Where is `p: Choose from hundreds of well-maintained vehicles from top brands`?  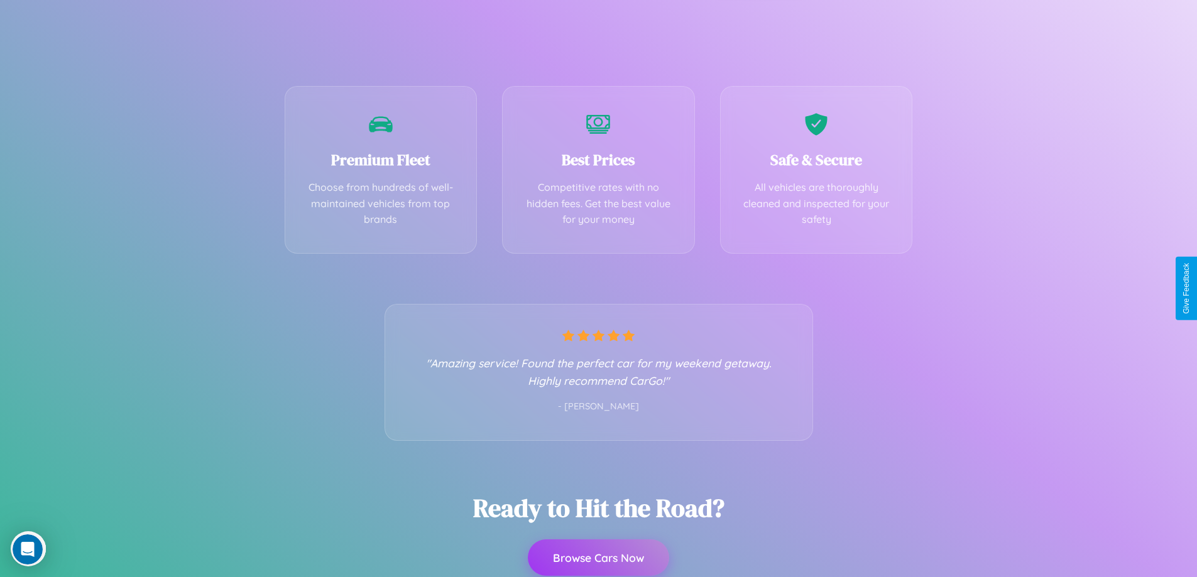
p: Choose from hundreds of well-maintained vehicles from top brands is located at coordinates (381, 204).